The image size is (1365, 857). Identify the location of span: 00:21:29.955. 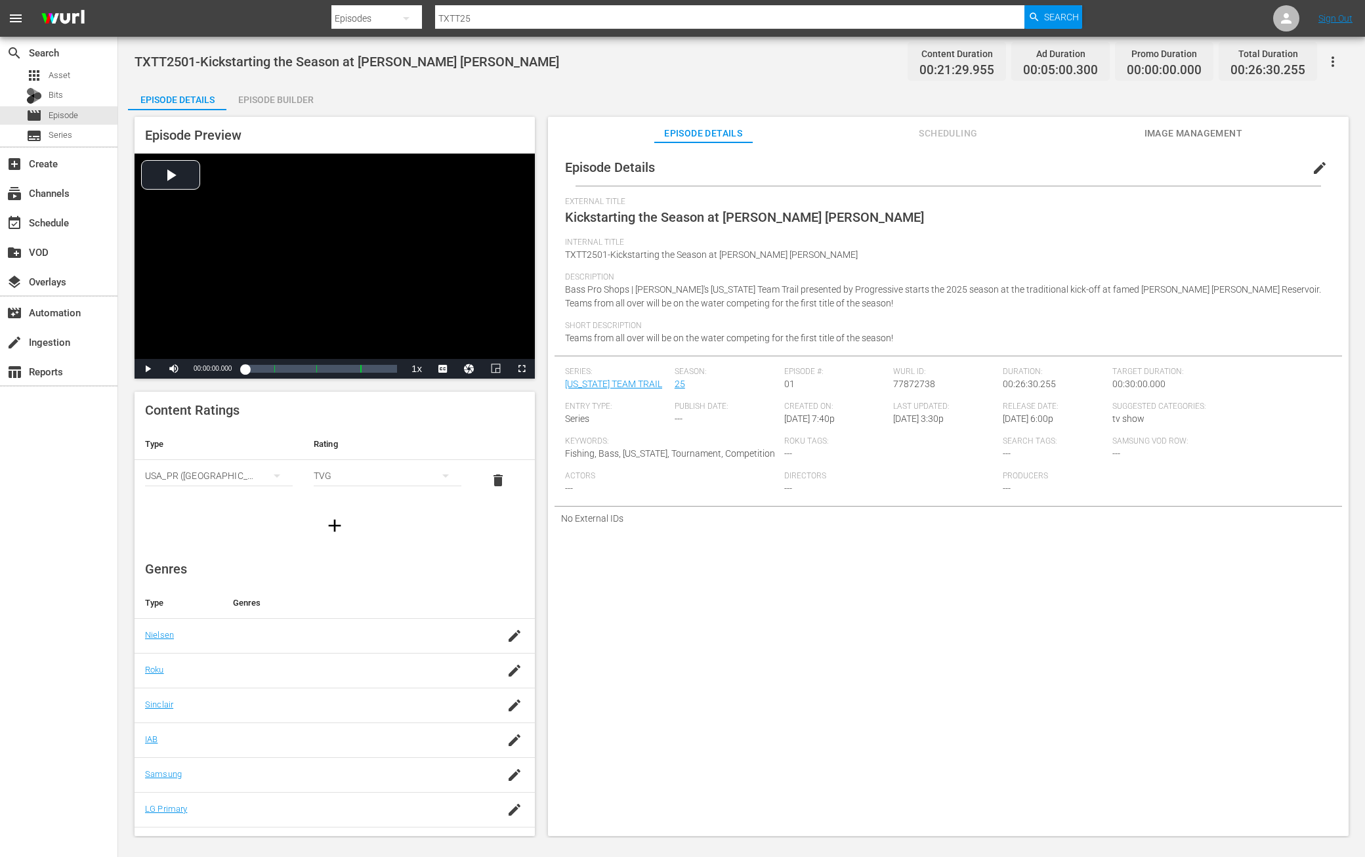
(957, 70).